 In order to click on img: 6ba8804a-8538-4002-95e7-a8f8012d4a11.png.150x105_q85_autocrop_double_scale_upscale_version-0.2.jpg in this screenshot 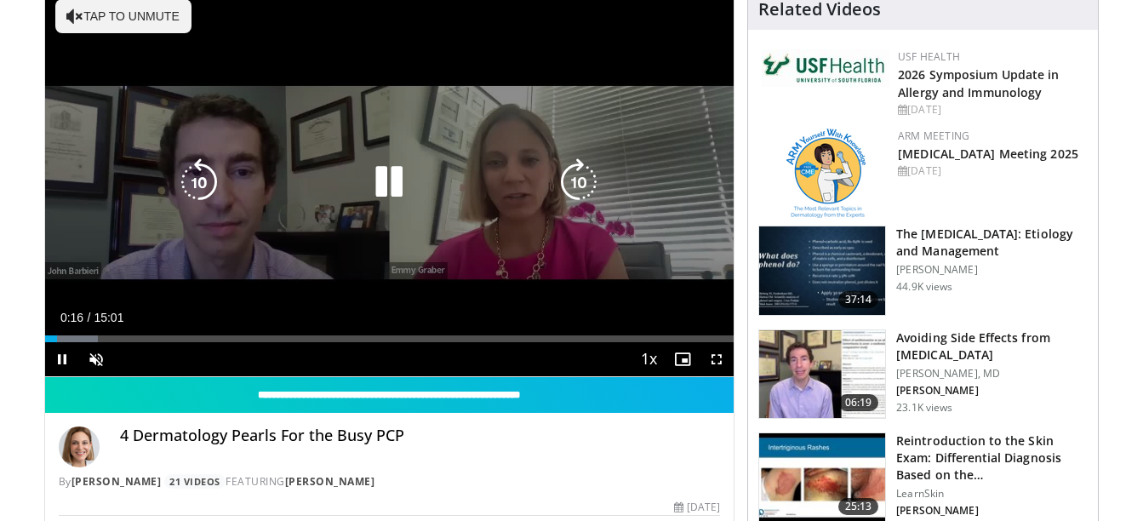, I will do `click(825, 68)`.